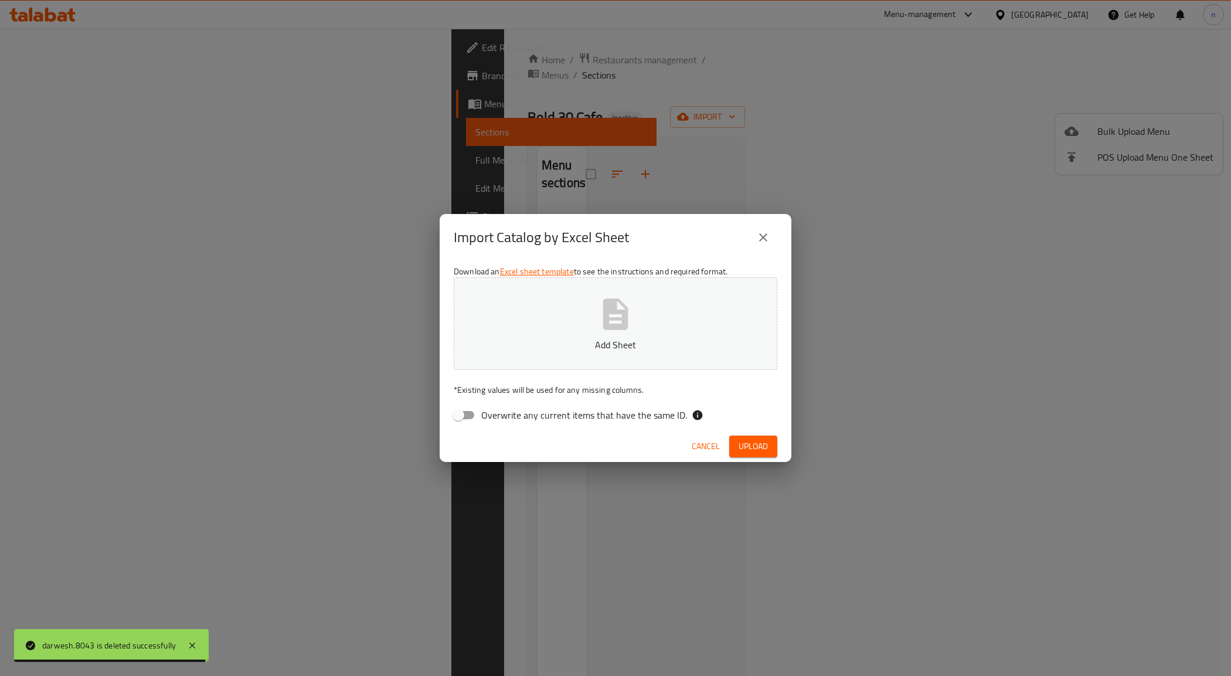  Describe the element at coordinates (109, 645) in the screenshot. I see `div: darwesh.8043 is deleted successfully` at that location.